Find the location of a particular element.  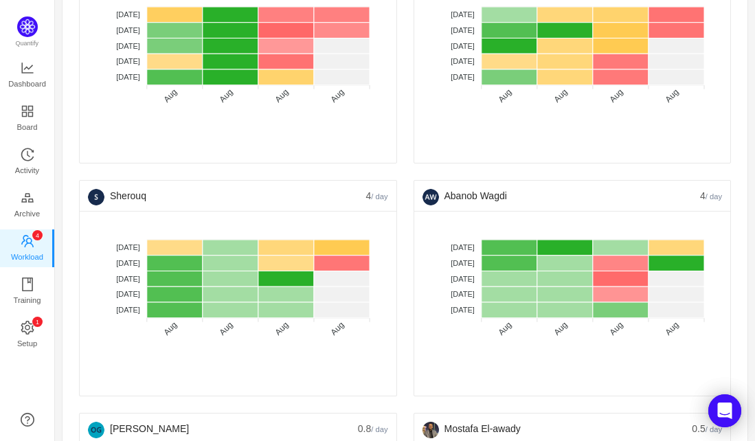

a: icon: question-circle is located at coordinates (27, 420).